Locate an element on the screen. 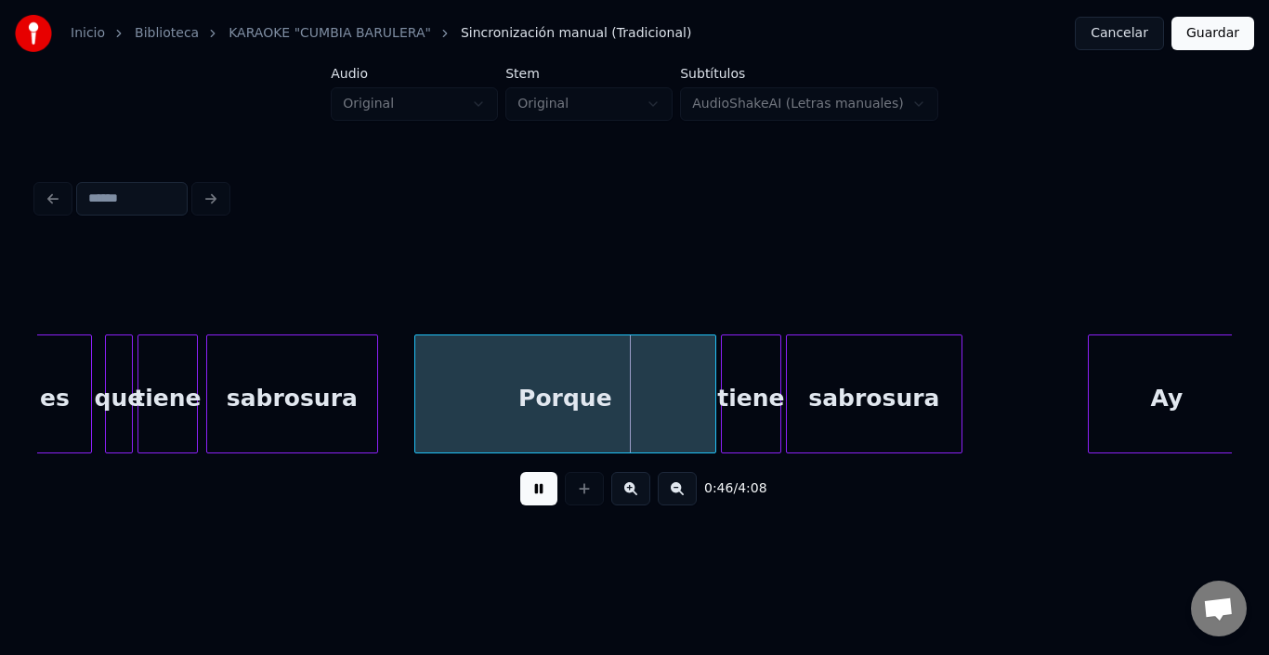 This screenshot has width=1269, height=655. label: Subtítulos is located at coordinates (809, 73).